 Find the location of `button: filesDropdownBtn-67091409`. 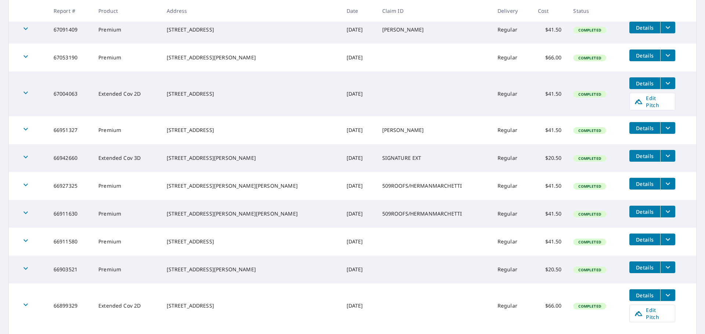

button: filesDropdownBtn-67091409 is located at coordinates (667, 28).